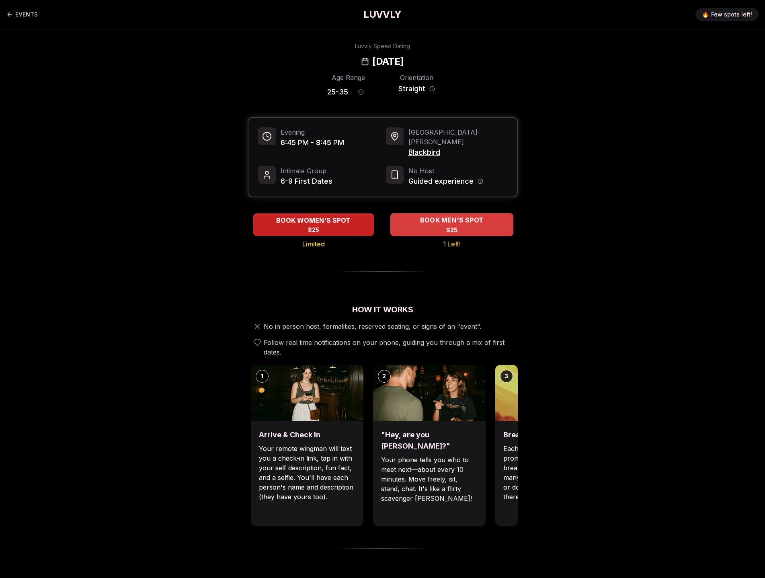 This screenshot has width=765, height=578. Describe the element at coordinates (262, 376) in the screenshot. I see `div: 1` at that location.